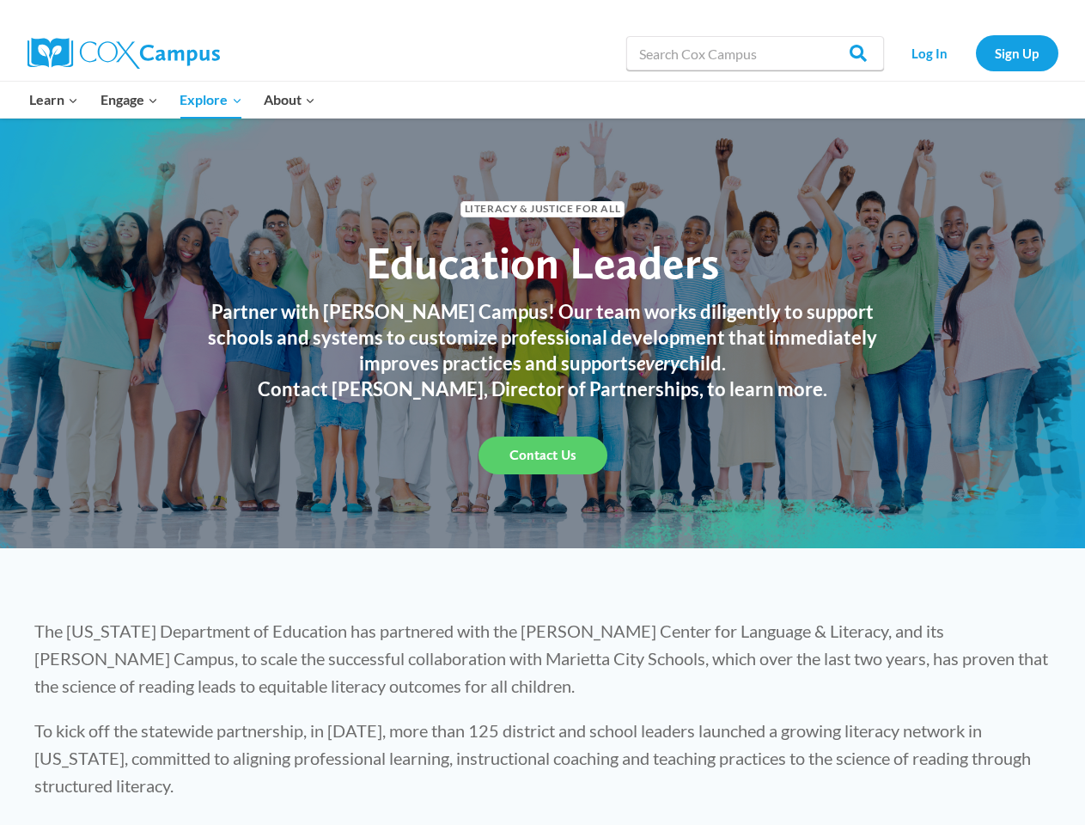 This screenshot has height=825, width=1085. Describe the element at coordinates (542, 262) in the screenshot. I see `span: Education Leaders` at that location.